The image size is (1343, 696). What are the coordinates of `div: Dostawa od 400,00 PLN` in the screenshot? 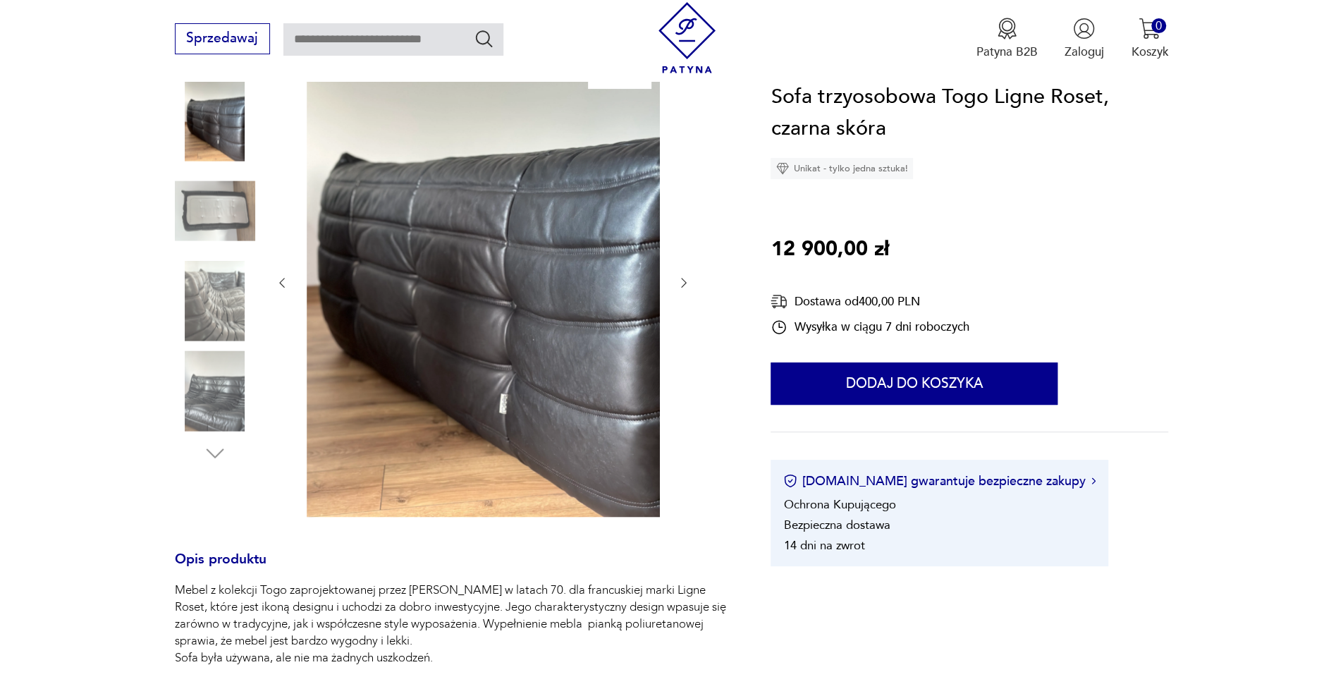 It's located at (869, 301).